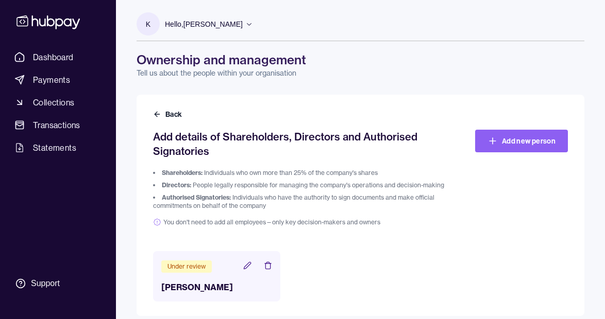 The image size is (605, 319). What do you see at coordinates (521, 141) in the screenshot?
I see `a: Add new person` at bounding box center [521, 141].